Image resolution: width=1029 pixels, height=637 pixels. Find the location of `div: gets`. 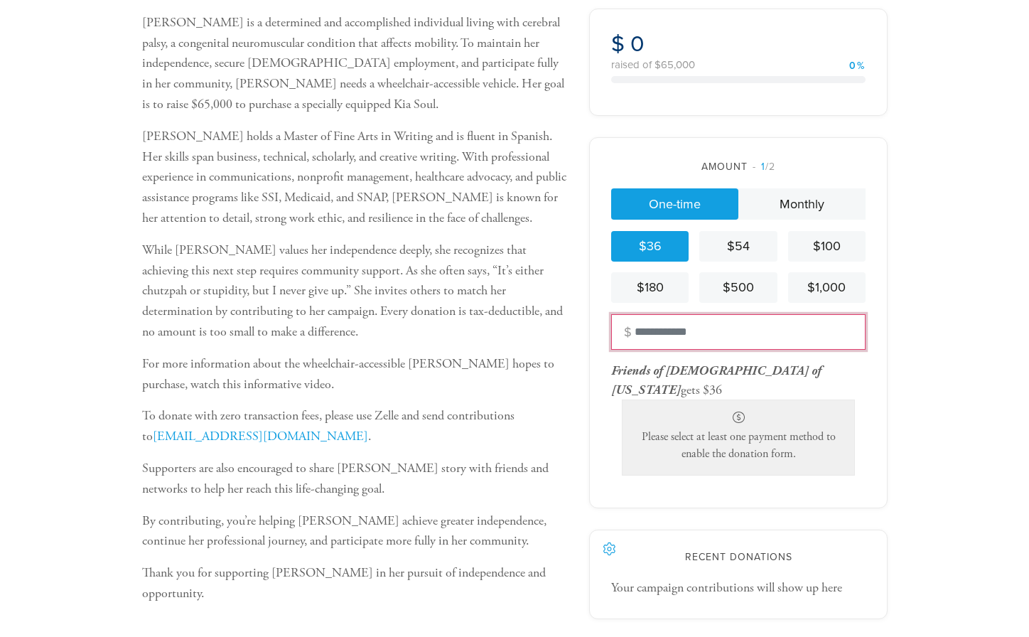

div: gets is located at coordinates (715, 380).